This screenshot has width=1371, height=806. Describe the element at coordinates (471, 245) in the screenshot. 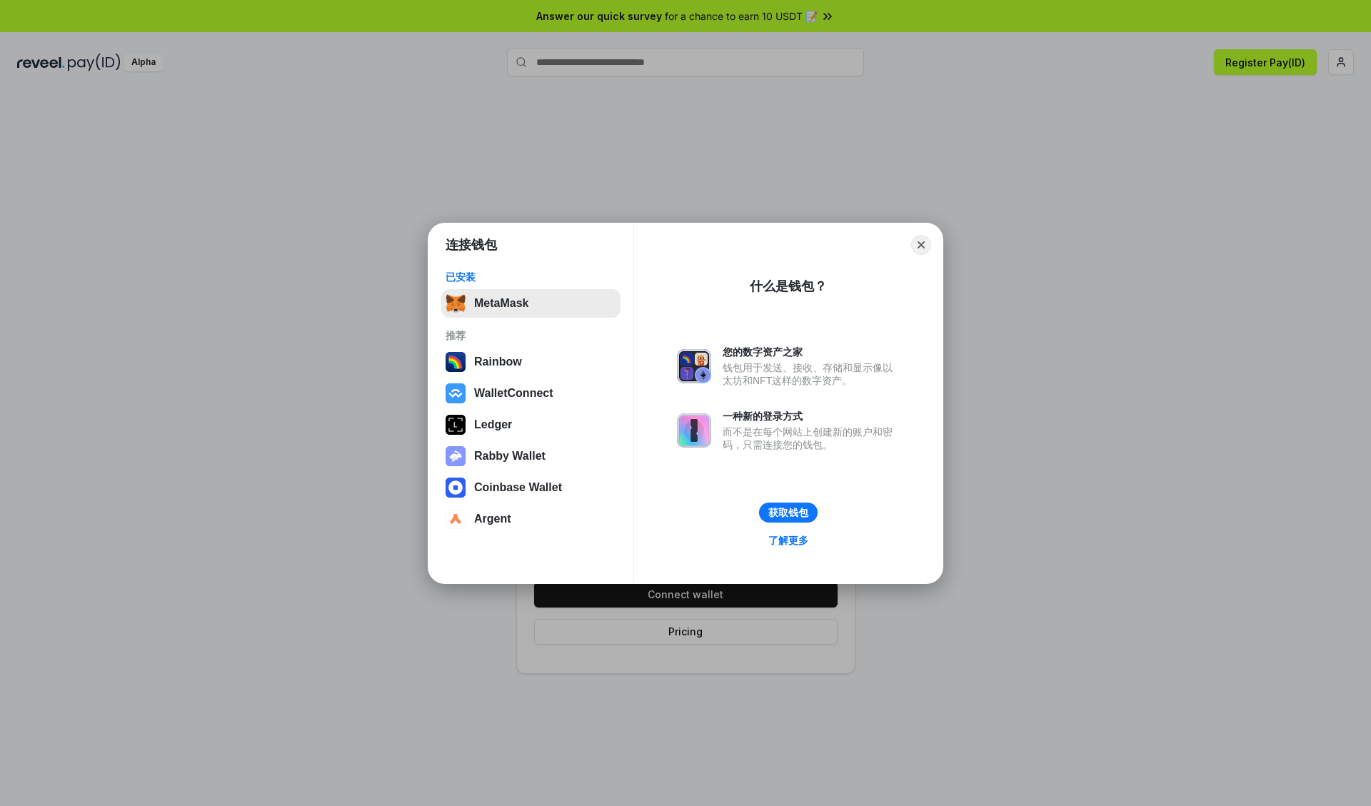

I see `h1: 连接钱包` at that location.